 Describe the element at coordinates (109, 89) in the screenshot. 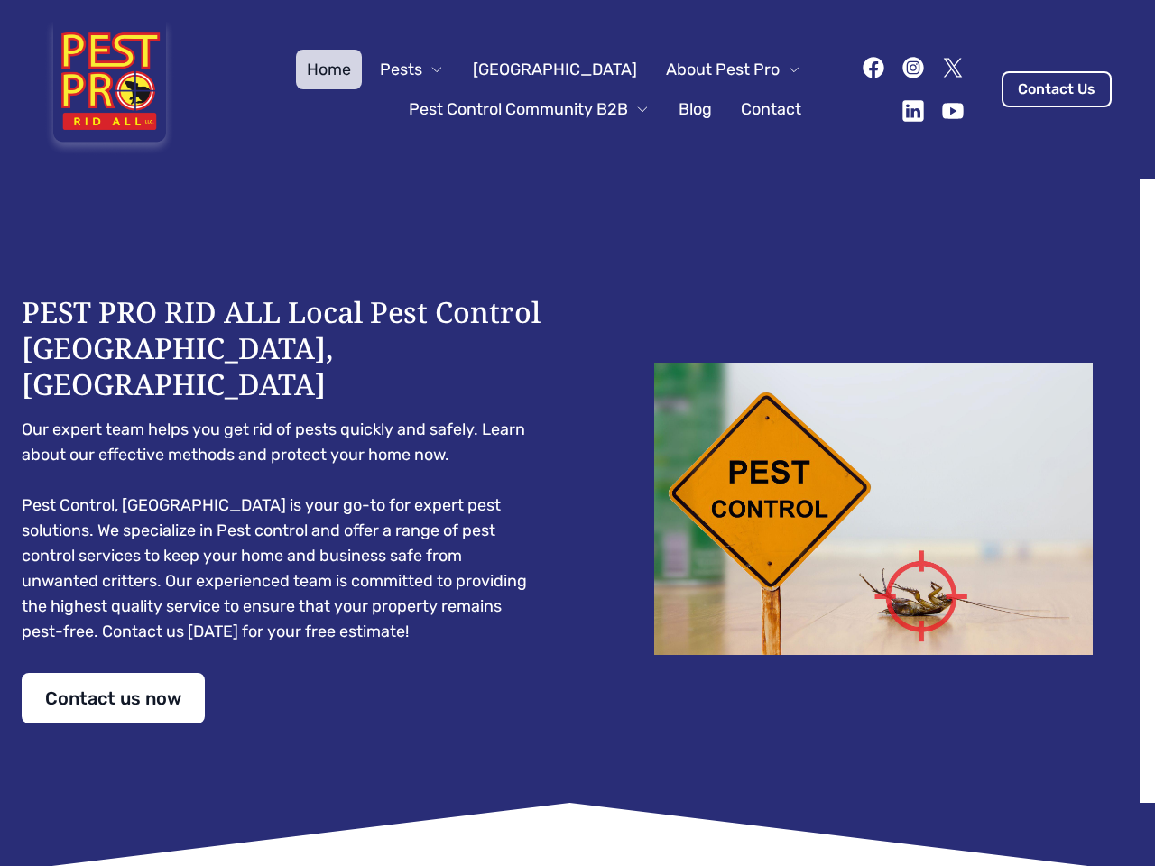

I see `img: Pest Pro Rid All` at that location.